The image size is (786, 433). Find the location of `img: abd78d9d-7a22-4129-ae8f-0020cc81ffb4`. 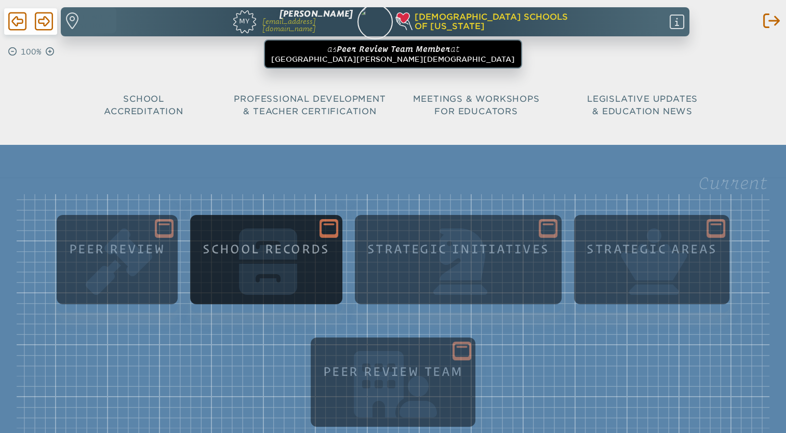

img: abd78d9d-7a22-4129-ae8f-0020cc81ffb4 is located at coordinates (374, 24).